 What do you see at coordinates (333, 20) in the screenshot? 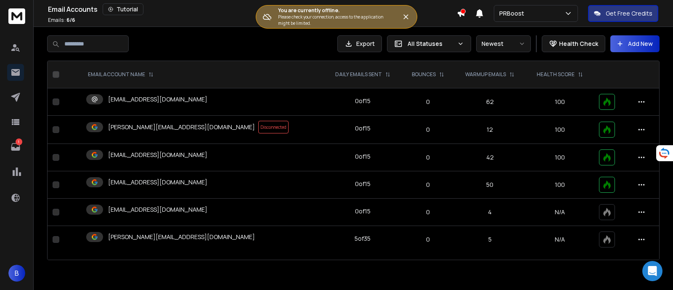
I see `p: Please check your connection, access to the application might be limited.` at bounding box center [333, 20].